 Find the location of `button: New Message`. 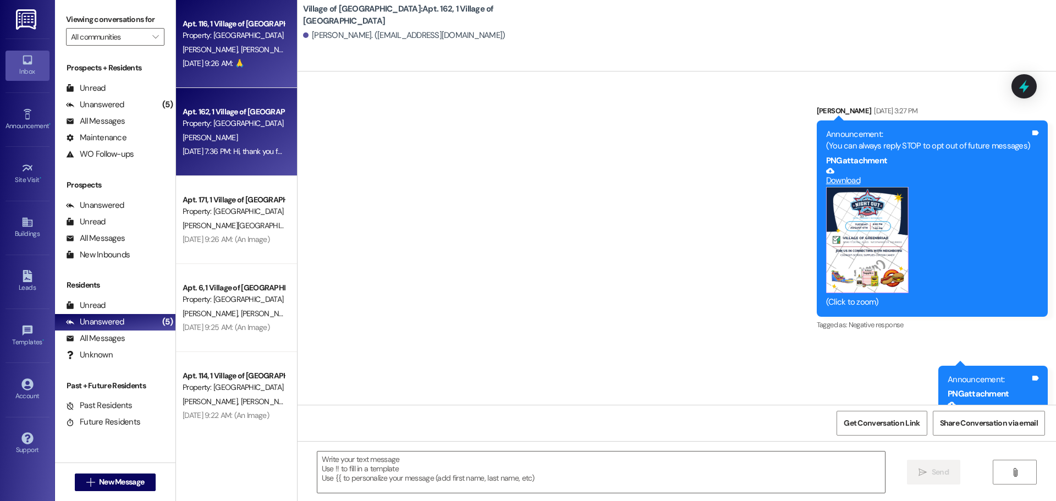

button: New Message is located at coordinates (115, 482).